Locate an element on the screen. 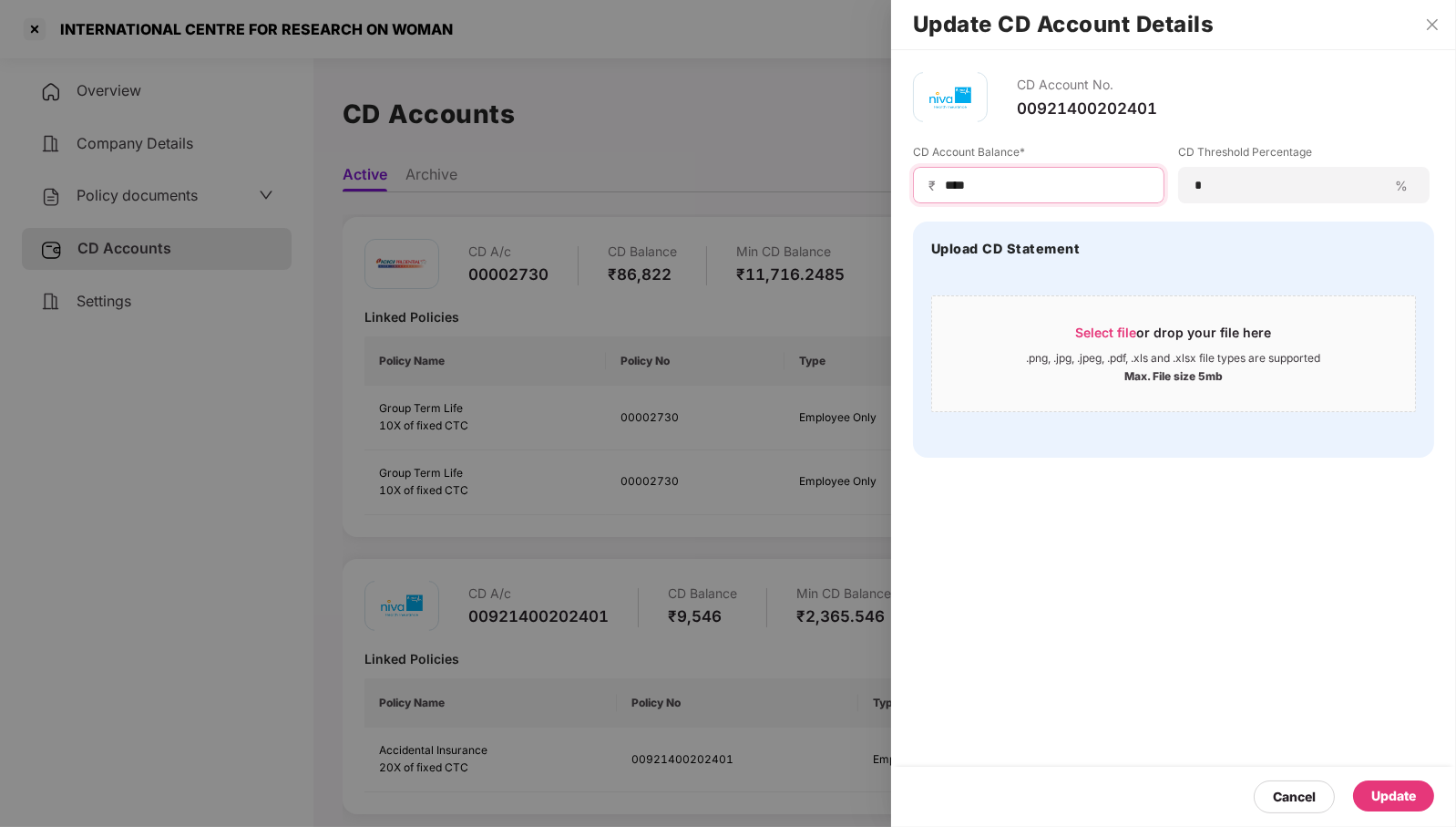  div: Max. File size 5mb is located at coordinates (1174, 375).